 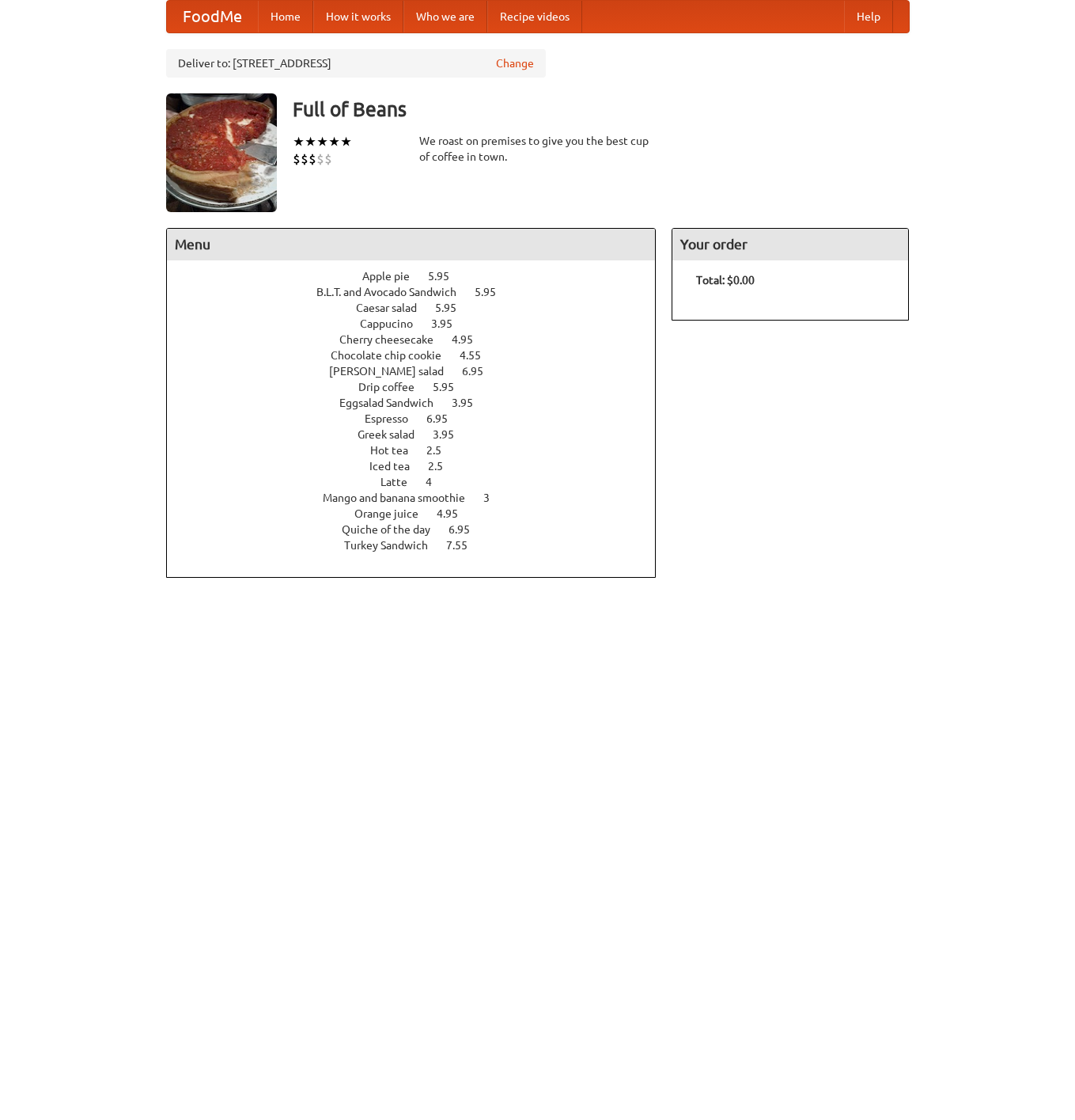 What do you see at coordinates (446, 17) in the screenshot?
I see `a: Who we are` at bounding box center [446, 17].